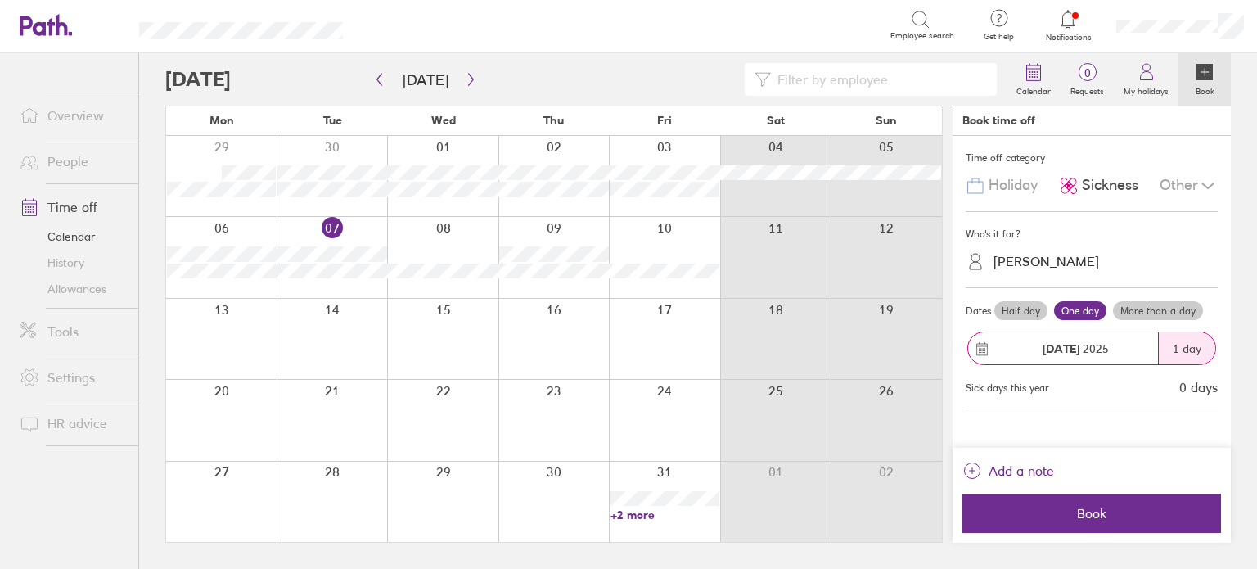 The image size is (1257, 569). Describe the element at coordinates (1158, 311) in the screenshot. I see `label: More than a day` at that location.